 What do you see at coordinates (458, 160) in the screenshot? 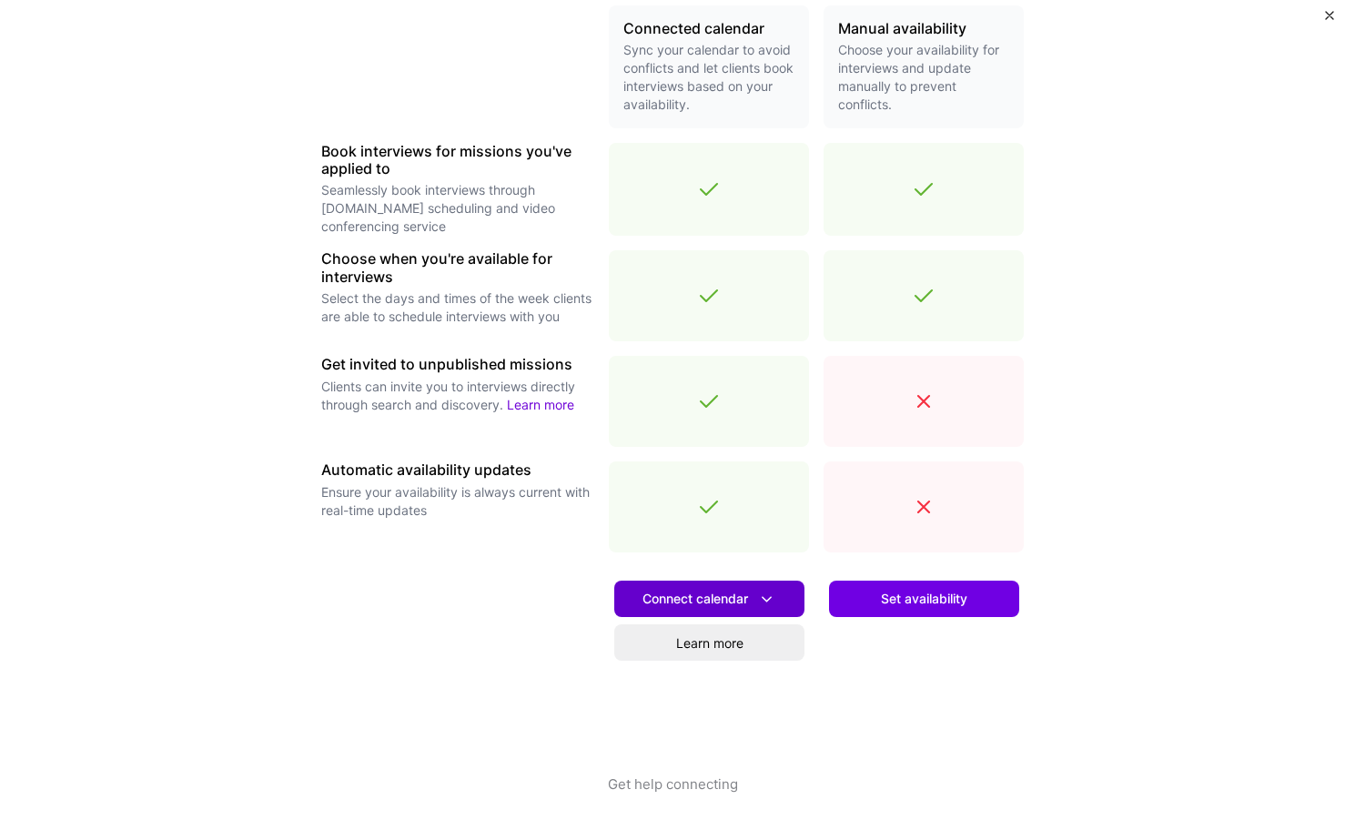
I see `h3: Book interviews for missions you've applied to` at bounding box center [458, 160].